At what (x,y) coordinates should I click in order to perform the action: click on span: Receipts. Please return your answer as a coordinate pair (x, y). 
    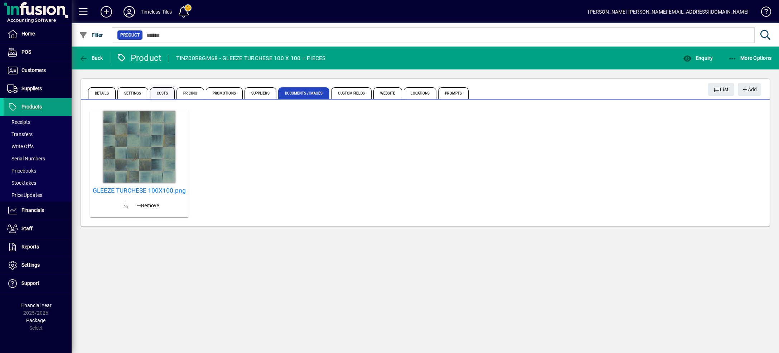
    Looking at the image, I should click on (19, 122).